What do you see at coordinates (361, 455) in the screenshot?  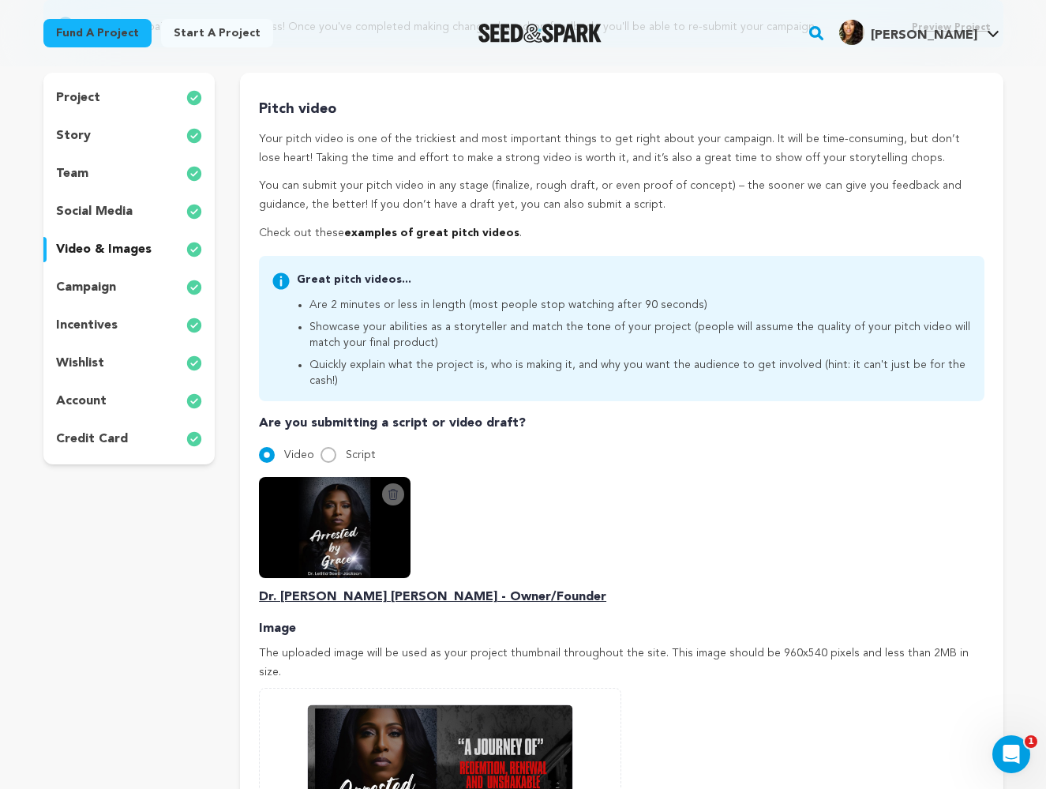 I see `span: Script` at bounding box center [361, 455].